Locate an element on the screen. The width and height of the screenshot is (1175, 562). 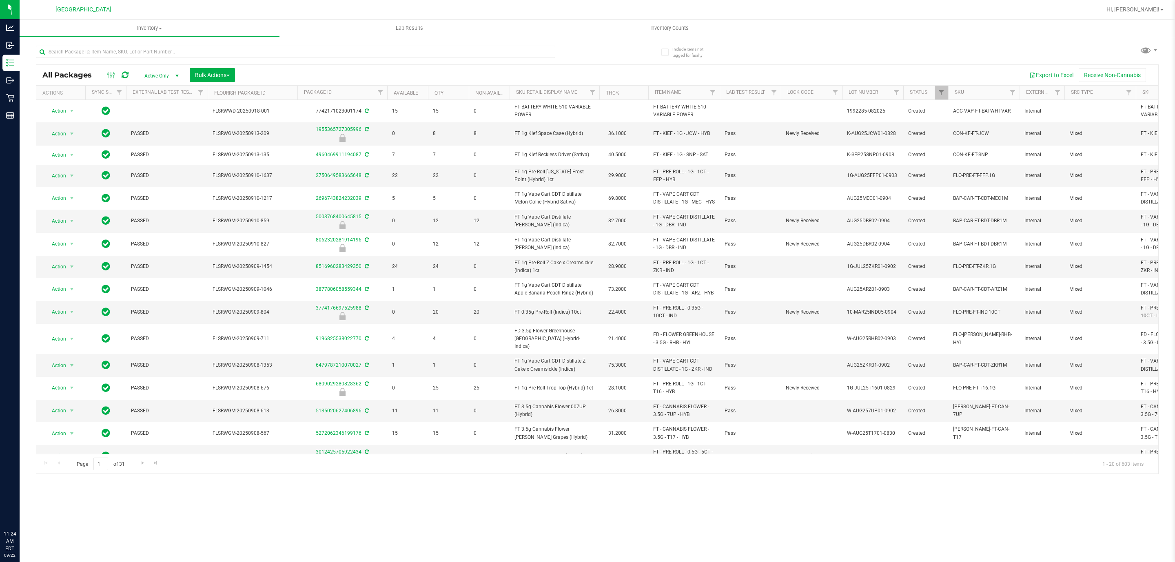
span: 12 is located at coordinates (448, 244).